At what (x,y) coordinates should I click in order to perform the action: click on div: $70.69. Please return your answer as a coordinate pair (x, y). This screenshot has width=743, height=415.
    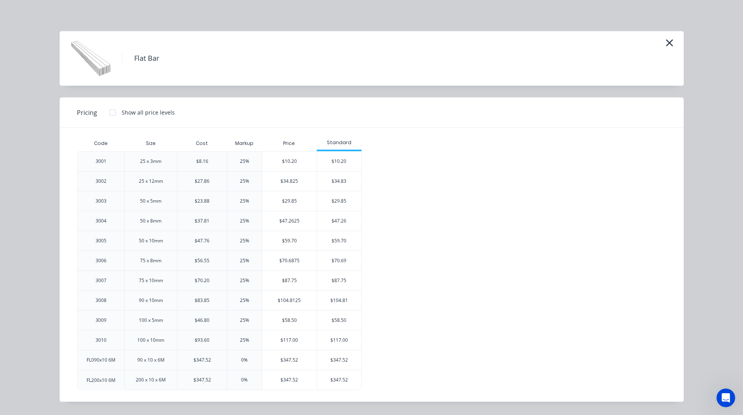
    Looking at the image, I should click on (339, 261).